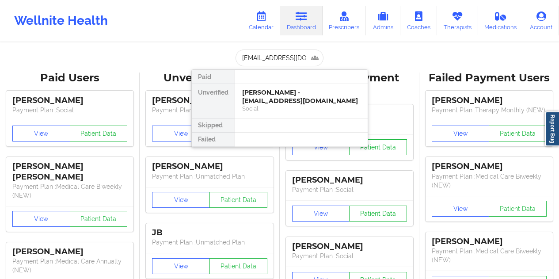 The height and width of the screenshot is (279, 559). What do you see at coordinates (501, 21) in the screenshot?
I see `a: Medications` at bounding box center [501, 21].